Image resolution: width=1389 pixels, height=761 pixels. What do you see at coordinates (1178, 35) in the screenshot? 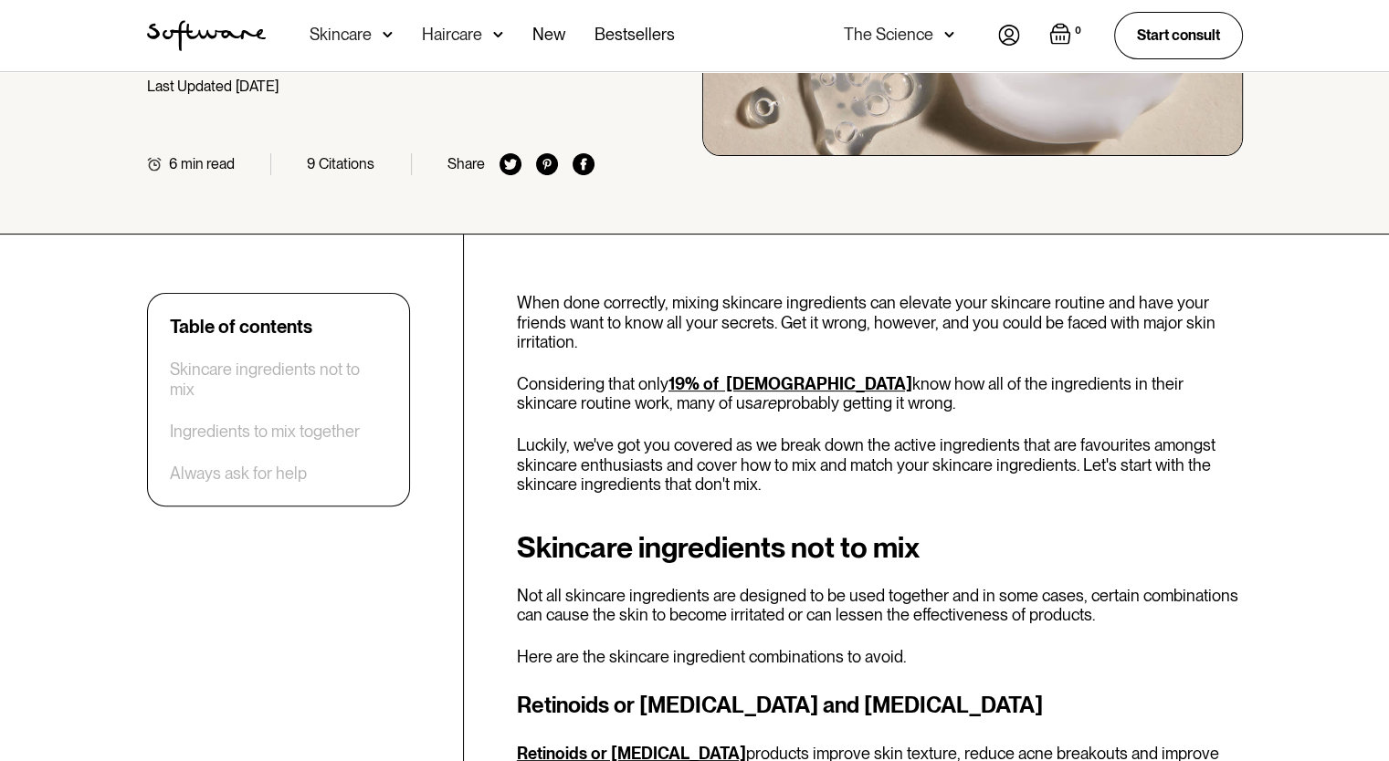
I see `a: Start consult` at bounding box center [1178, 35].